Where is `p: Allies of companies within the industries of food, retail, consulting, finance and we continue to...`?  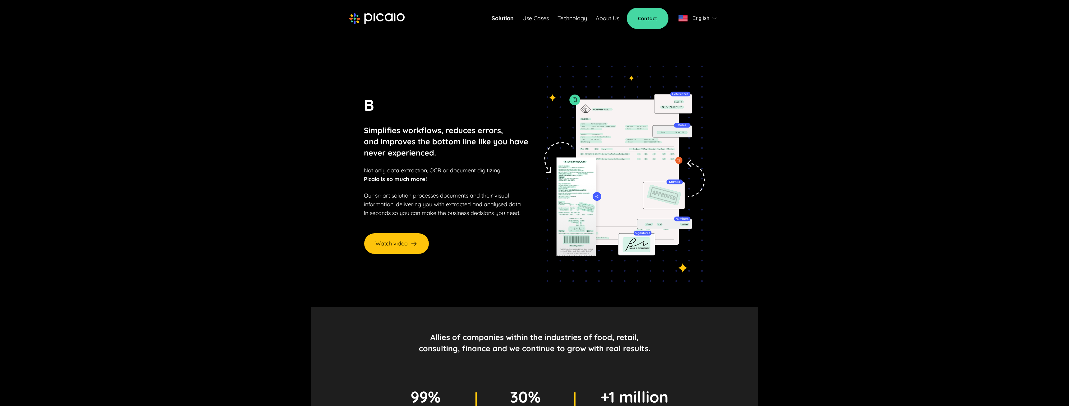 p: Allies of companies within the industries of food, retail, consulting, finance and we continue to... is located at coordinates (535, 343).